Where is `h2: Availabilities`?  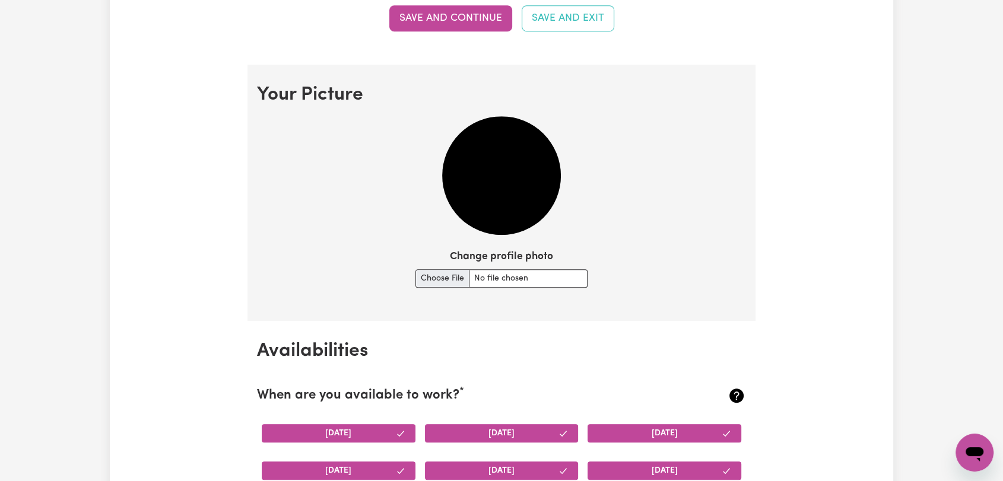 h2: Availabilities is located at coordinates (501, 351).